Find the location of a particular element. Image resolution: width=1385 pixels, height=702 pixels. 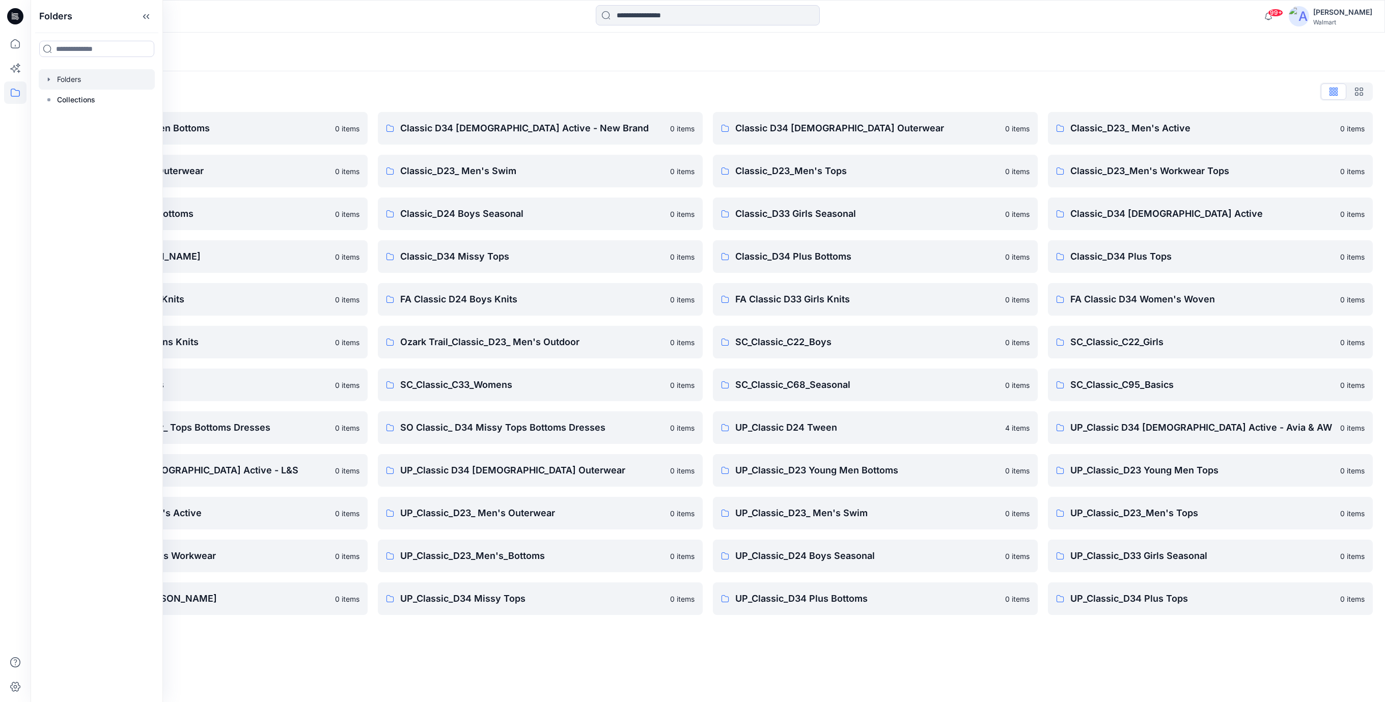

p: SC_Classic_C33_Womens is located at coordinates (532, 385).